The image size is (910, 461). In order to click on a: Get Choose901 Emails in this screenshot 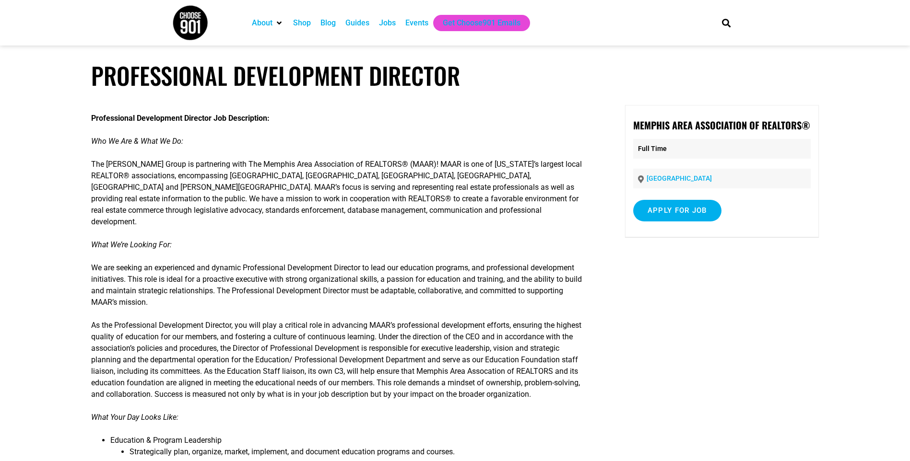, I will do `click(481, 23)`.